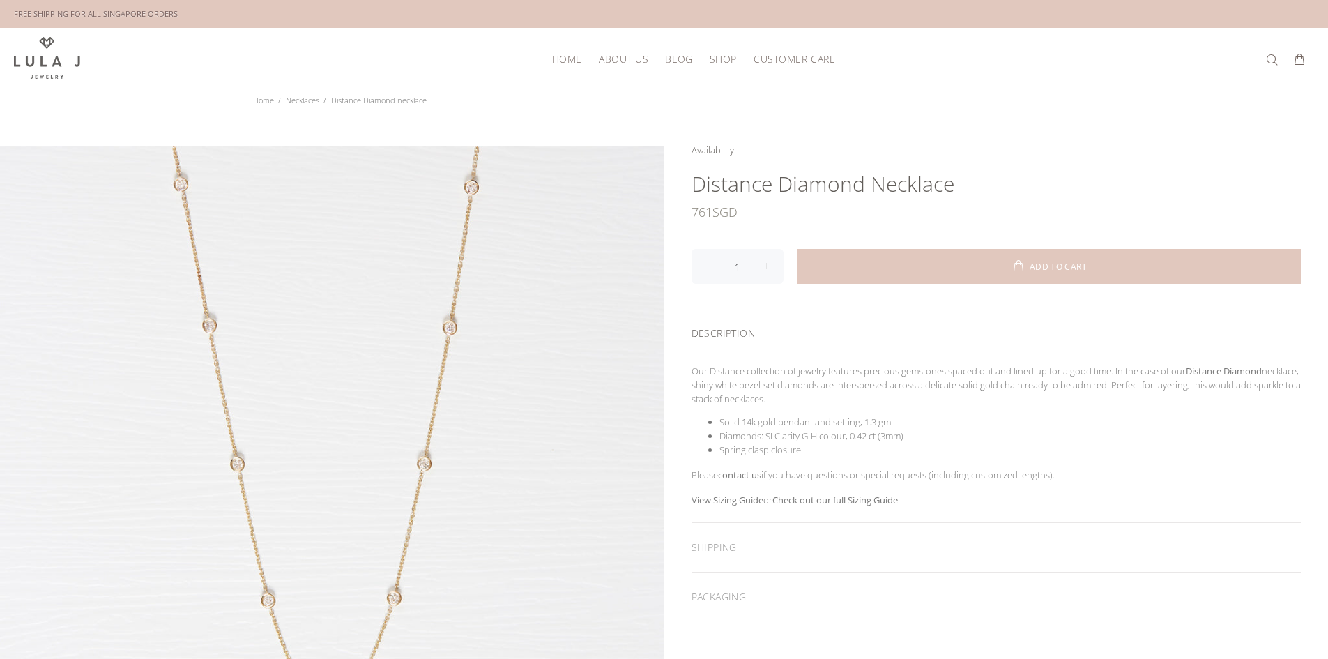 This screenshot has height=659, width=1328. What do you see at coordinates (1010, 436) in the screenshot?
I see `li: Diamonds: SI Clarity G-H colour, 0.42 ct (3mm)` at bounding box center [1010, 436].